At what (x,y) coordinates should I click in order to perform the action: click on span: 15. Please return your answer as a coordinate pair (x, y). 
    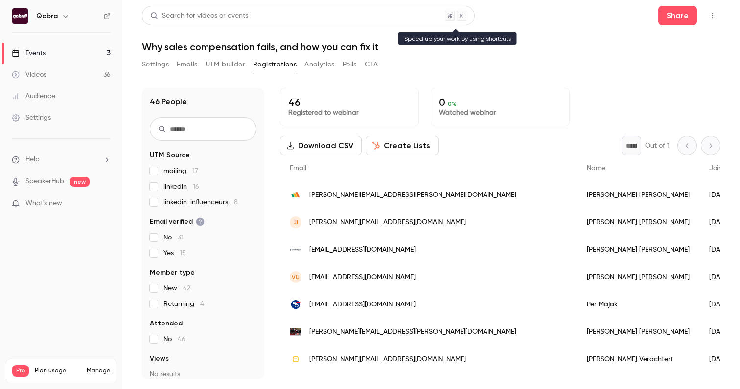
    Looking at the image, I should click on (182, 253).